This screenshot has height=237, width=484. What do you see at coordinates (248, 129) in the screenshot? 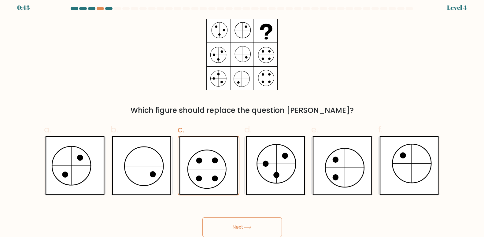
I see `span: d.` at bounding box center [248, 129].